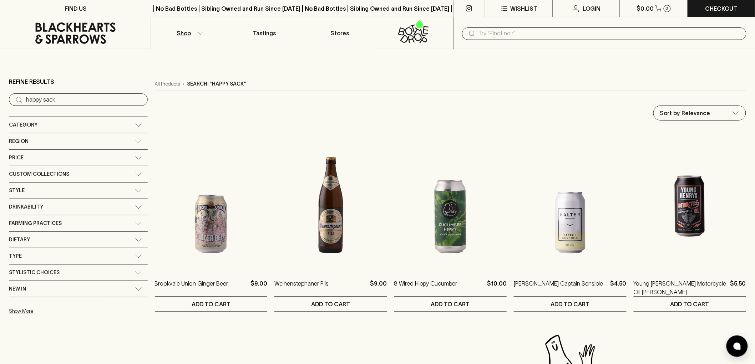  Describe the element at coordinates (264, 33) in the screenshot. I see `p: Tastings` at that location.